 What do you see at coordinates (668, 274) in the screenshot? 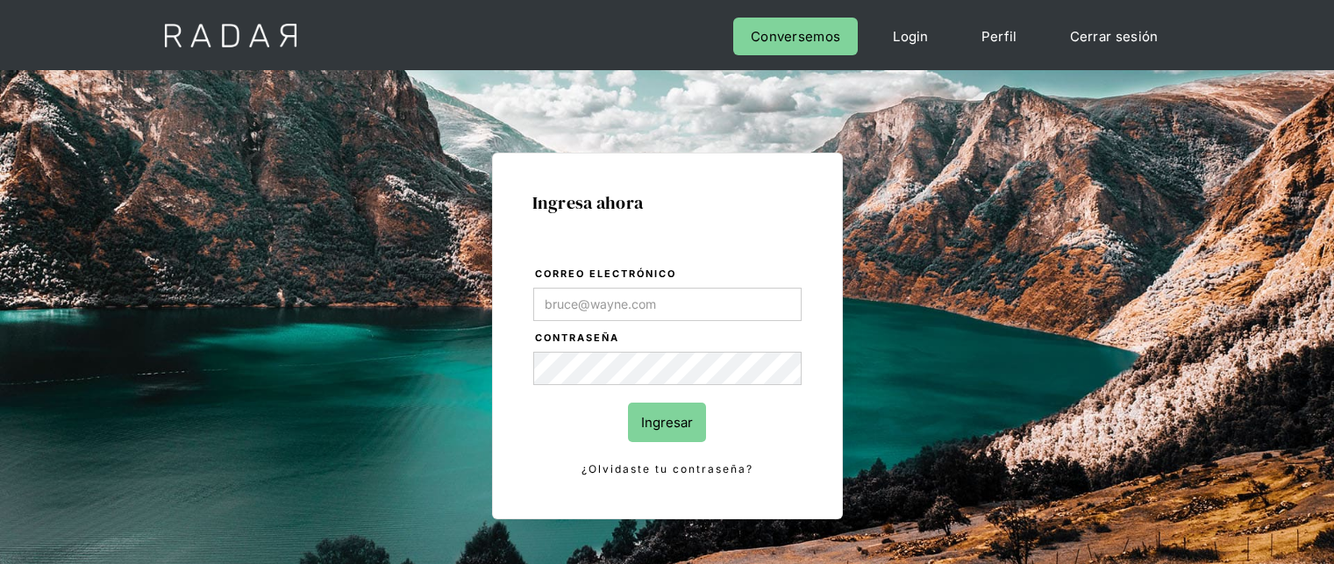
I see `label: Correo electrónico` at bounding box center [668, 274].